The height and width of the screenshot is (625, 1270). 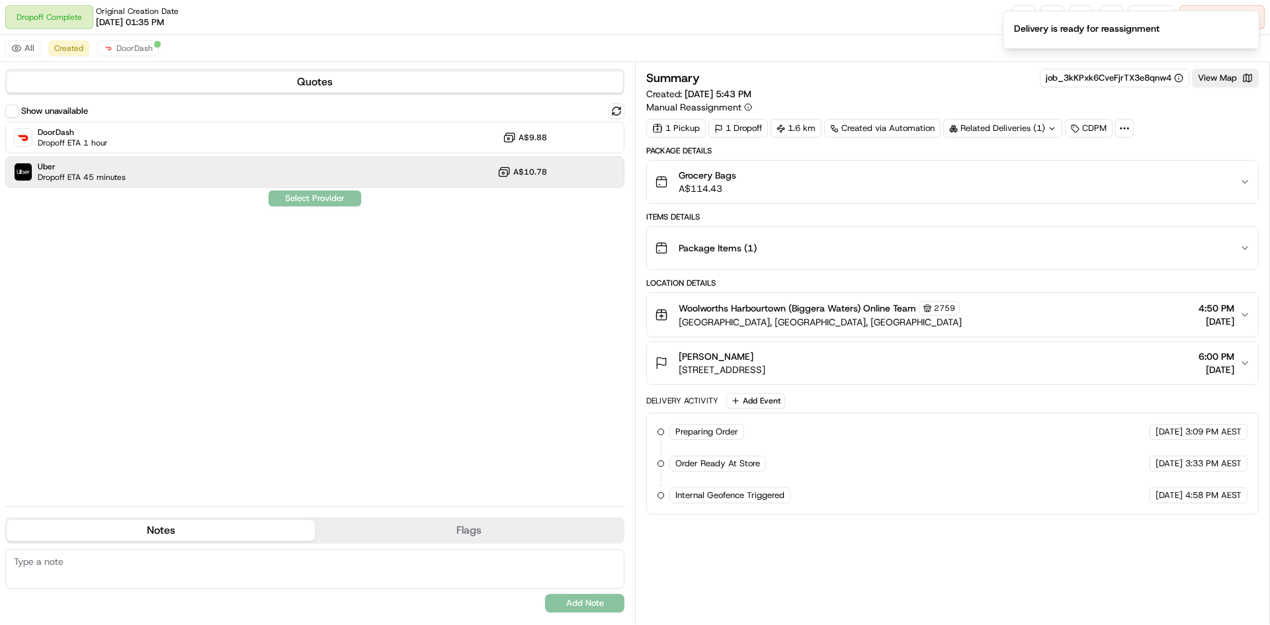 I want to click on button: Manual Reassignment, so click(x=699, y=107).